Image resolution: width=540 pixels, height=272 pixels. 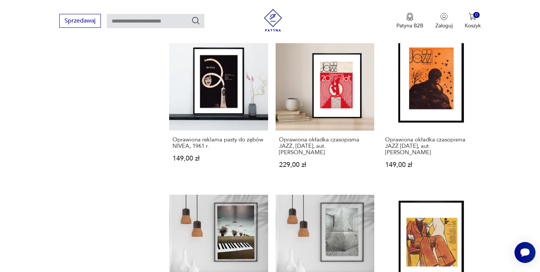 What do you see at coordinates (410, 17) in the screenshot?
I see `img: Ikona medalu` at bounding box center [410, 17].